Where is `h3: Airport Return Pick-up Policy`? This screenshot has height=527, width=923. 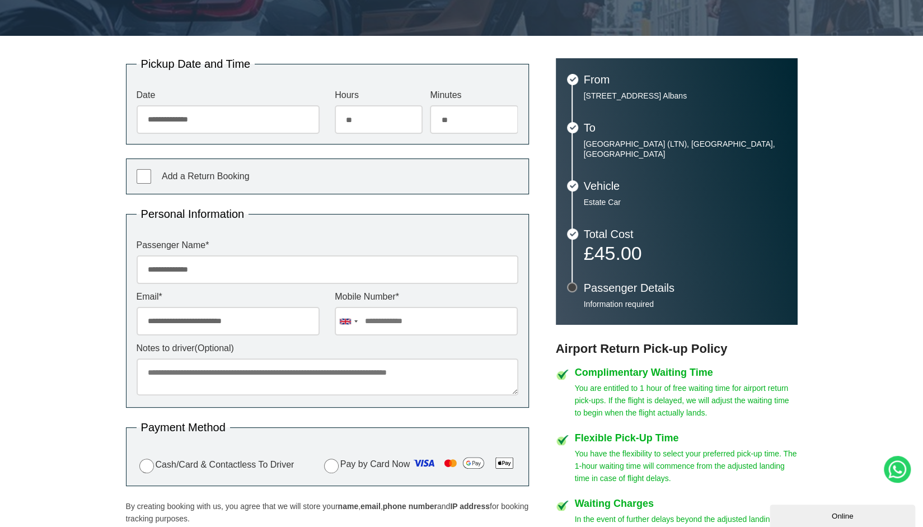
h3: Airport Return Pick-up Policy is located at coordinates (677, 349).